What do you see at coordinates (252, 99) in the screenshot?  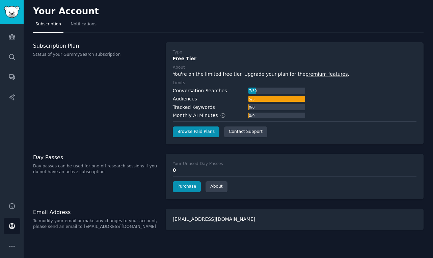 I see `div: 5 / 5` at bounding box center [252, 99].